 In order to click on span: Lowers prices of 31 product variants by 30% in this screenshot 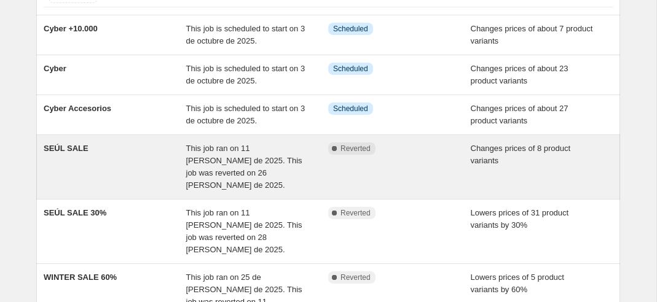, I will do `click(520, 219)`.